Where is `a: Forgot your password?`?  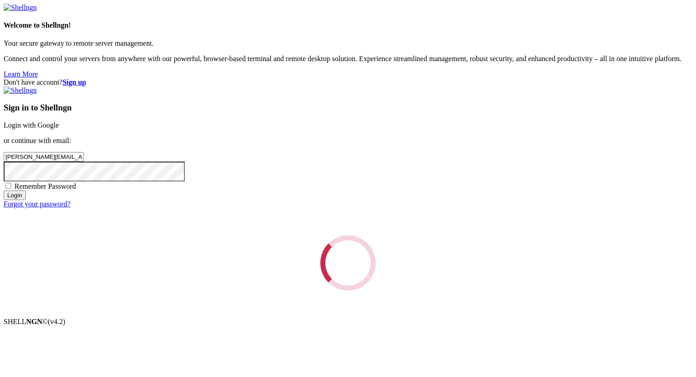 a: Forgot your password? is located at coordinates (37, 204).